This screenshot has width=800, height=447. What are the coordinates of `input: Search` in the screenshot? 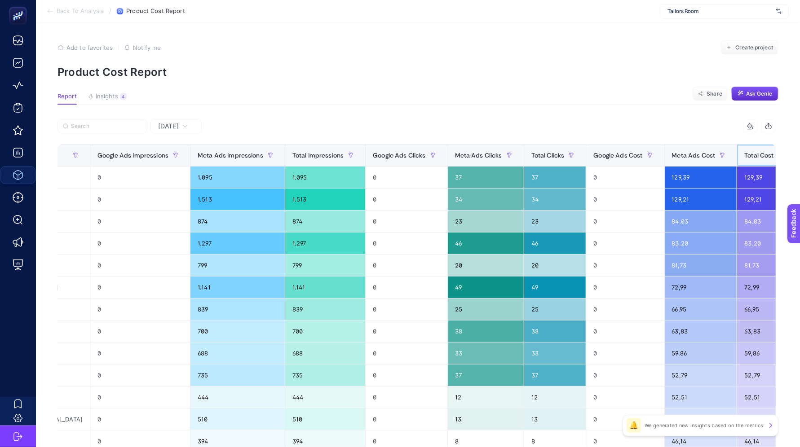 It's located at (106, 126).